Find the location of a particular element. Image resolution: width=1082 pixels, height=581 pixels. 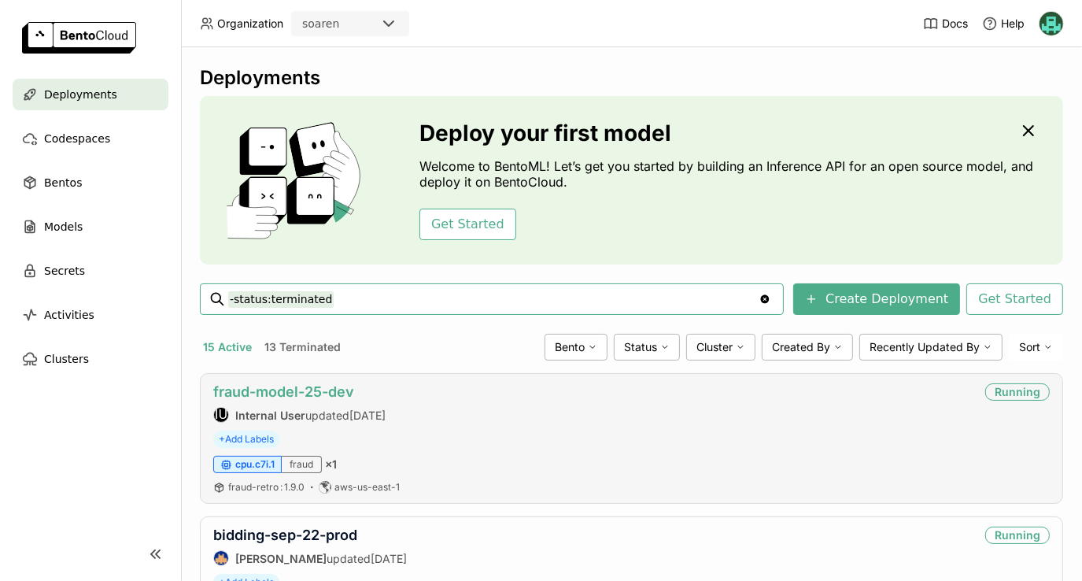

div: Created By is located at coordinates (807, 347).